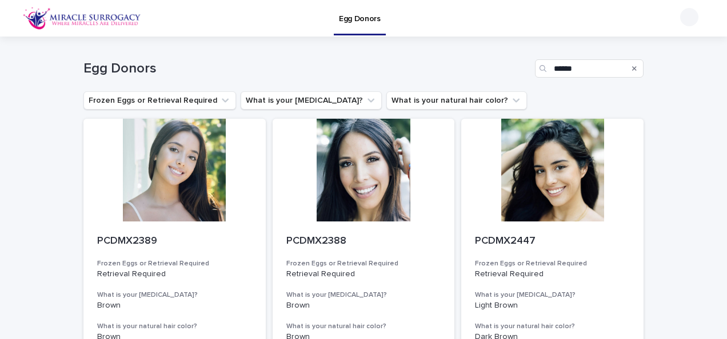 This screenshot has height=339, width=727. I want to click on p: PCDMX2389, so click(174, 242).